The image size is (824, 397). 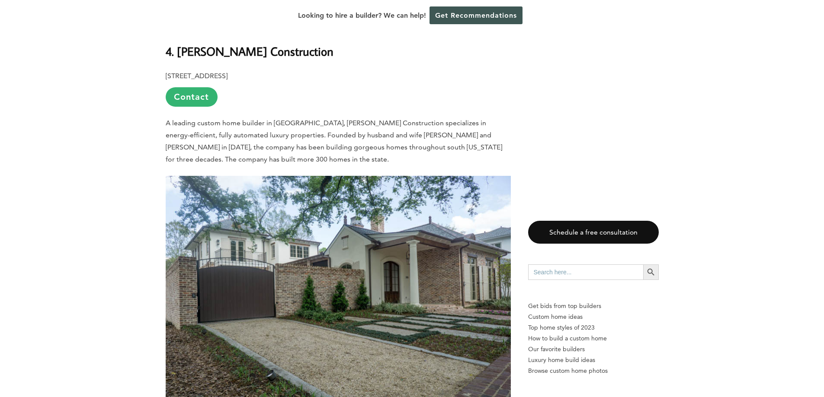 I want to click on p: Our favorite builders, so click(x=593, y=349).